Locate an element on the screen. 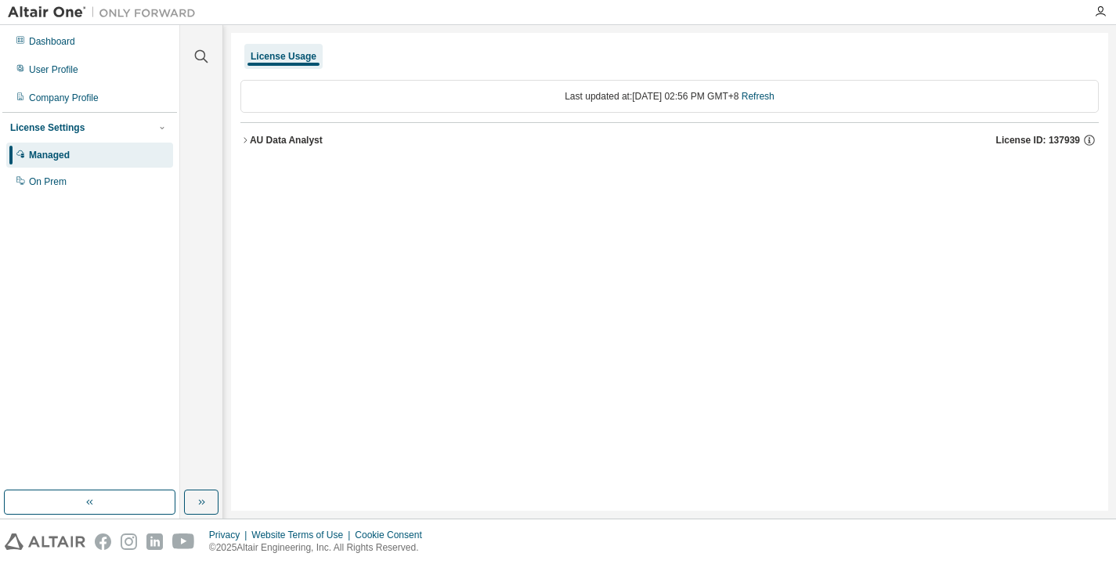  div: User Profile is located at coordinates (53, 70).